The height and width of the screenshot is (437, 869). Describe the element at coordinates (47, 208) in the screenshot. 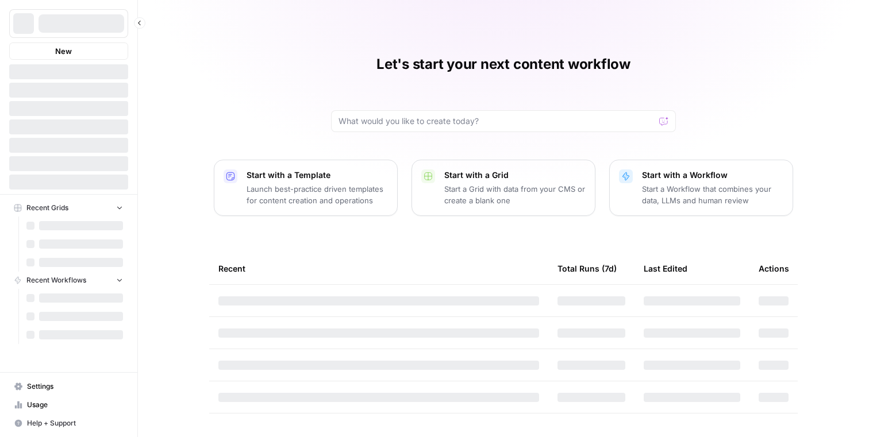

I see `span: Recent Grids` at that location.